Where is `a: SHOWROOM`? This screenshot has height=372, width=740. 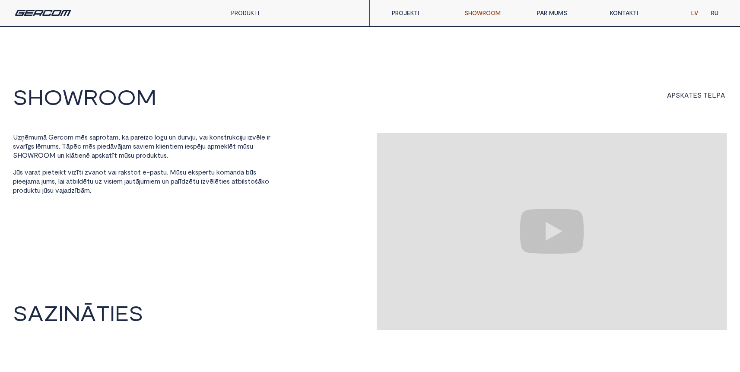
a: SHOWROOM is located at coordinates (494, 13).